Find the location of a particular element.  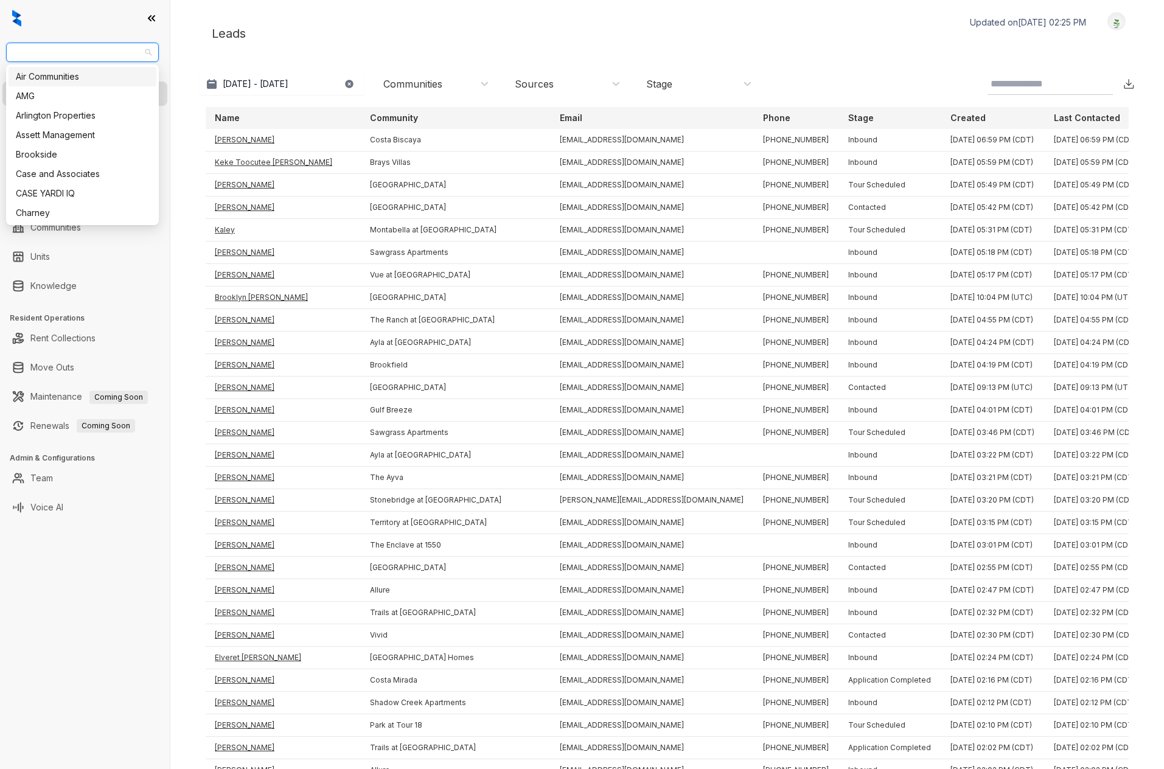

div: Arlington Properties is located at coordinates (82, 116).